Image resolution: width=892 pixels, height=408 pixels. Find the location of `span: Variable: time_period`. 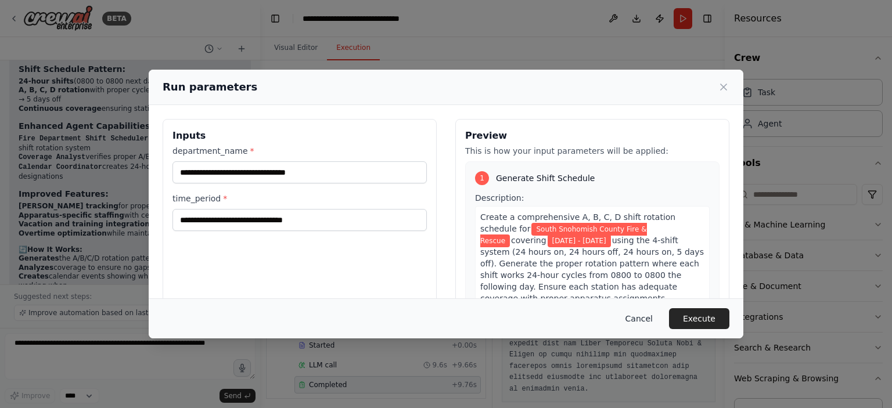

span: Variable: time_period is located at coordinates (579, 241).